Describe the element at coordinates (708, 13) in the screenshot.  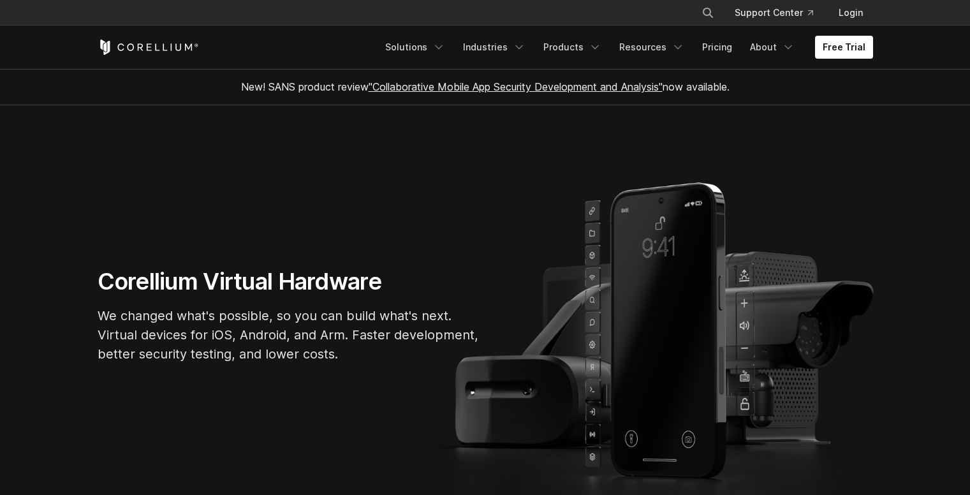
I see `button: Search` at that location.